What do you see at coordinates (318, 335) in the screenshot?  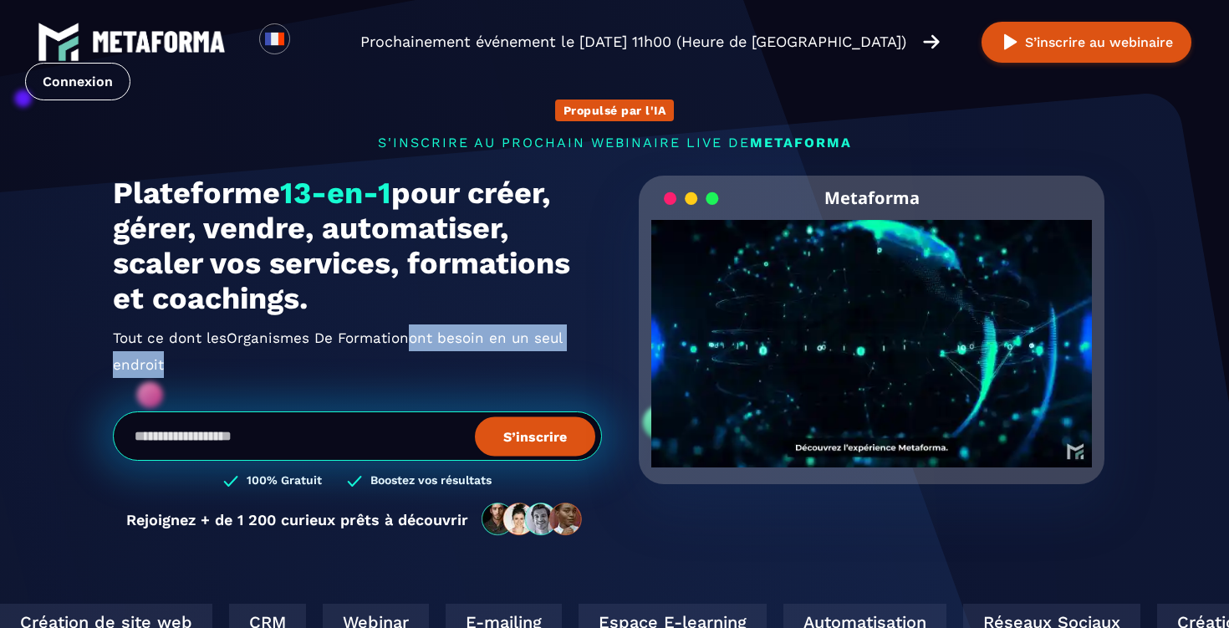 I see `span: Organismes De Formation` at bounding box center [318, 335].